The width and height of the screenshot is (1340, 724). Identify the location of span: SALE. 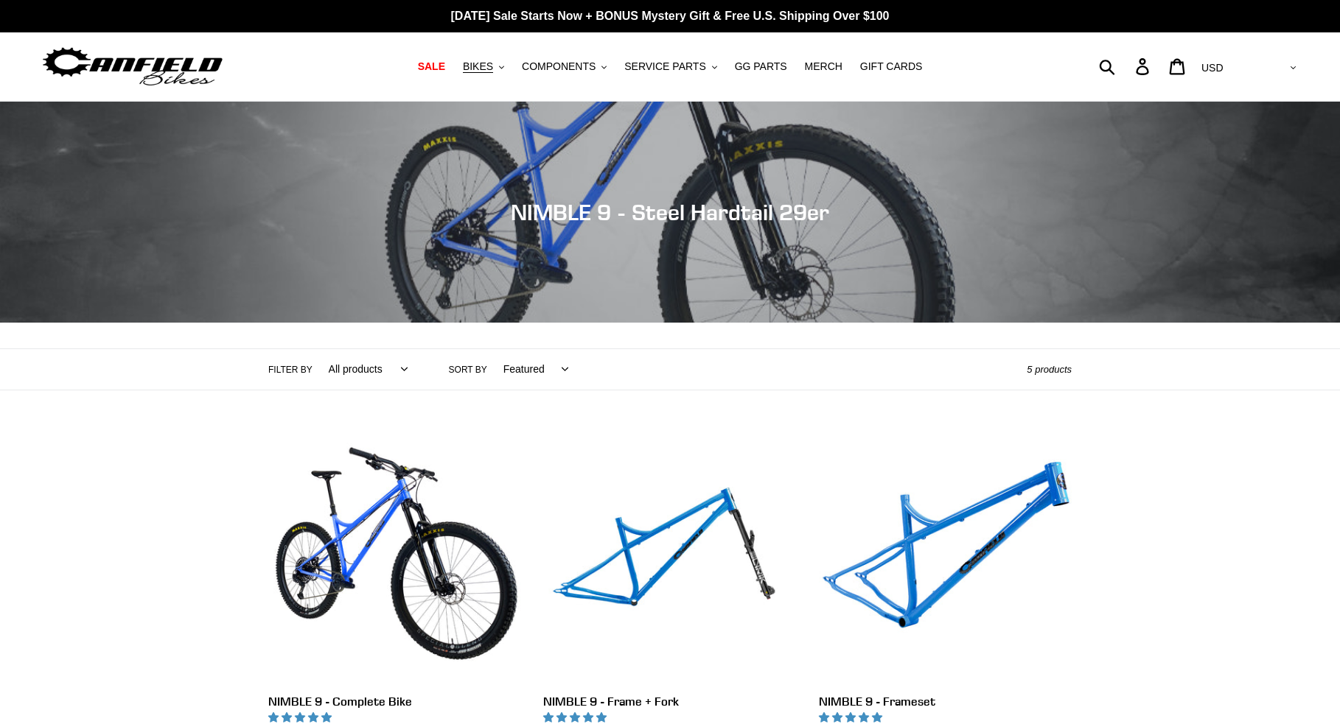
(431, 66).